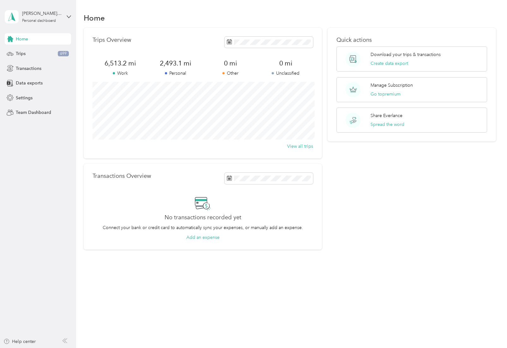 This screenshot has width=507, height=348. What do you see at coordinates (122, 176) in the screenshot?
I see `p: Transactions Overview` at bounding box center [122, 176].